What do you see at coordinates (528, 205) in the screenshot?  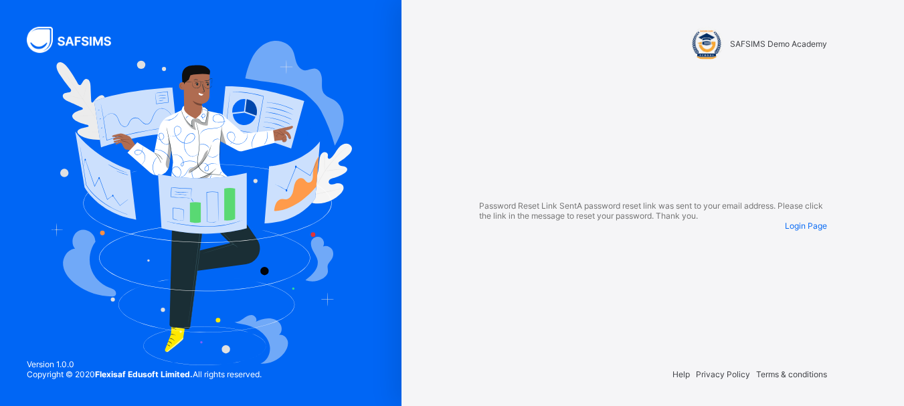 I see `span: Password Reset Link Sent` at bounding box center [528, 205].